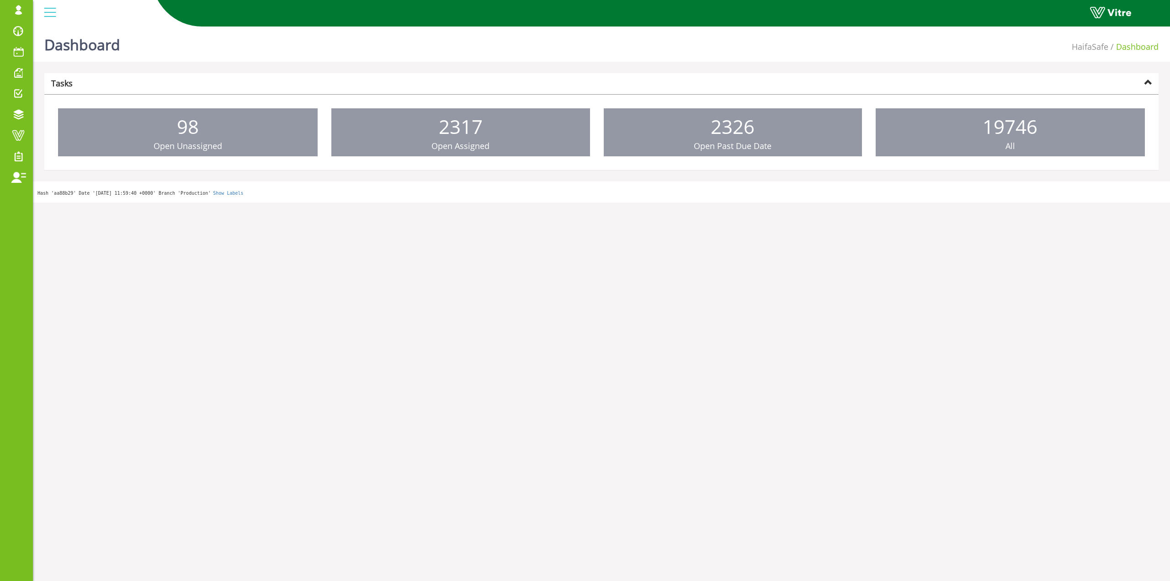 The height and width of the screenshot is (581, 1170). I want to click on span: 98, so click(188, 126).